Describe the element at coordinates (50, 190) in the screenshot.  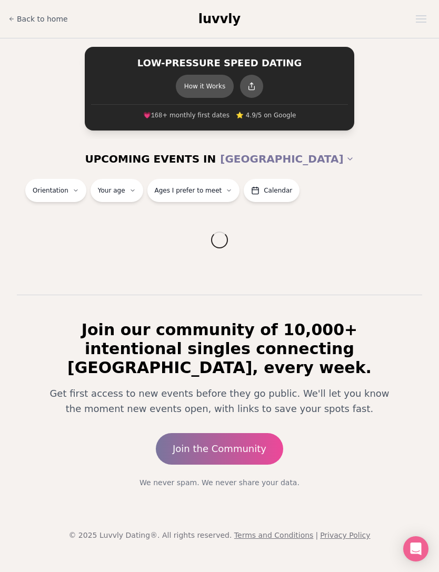
I see `span: Orientation` at that location.